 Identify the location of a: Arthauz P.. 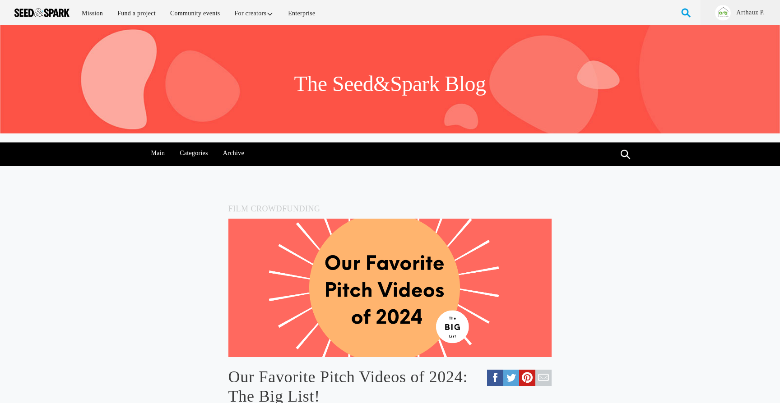
(750, 13).